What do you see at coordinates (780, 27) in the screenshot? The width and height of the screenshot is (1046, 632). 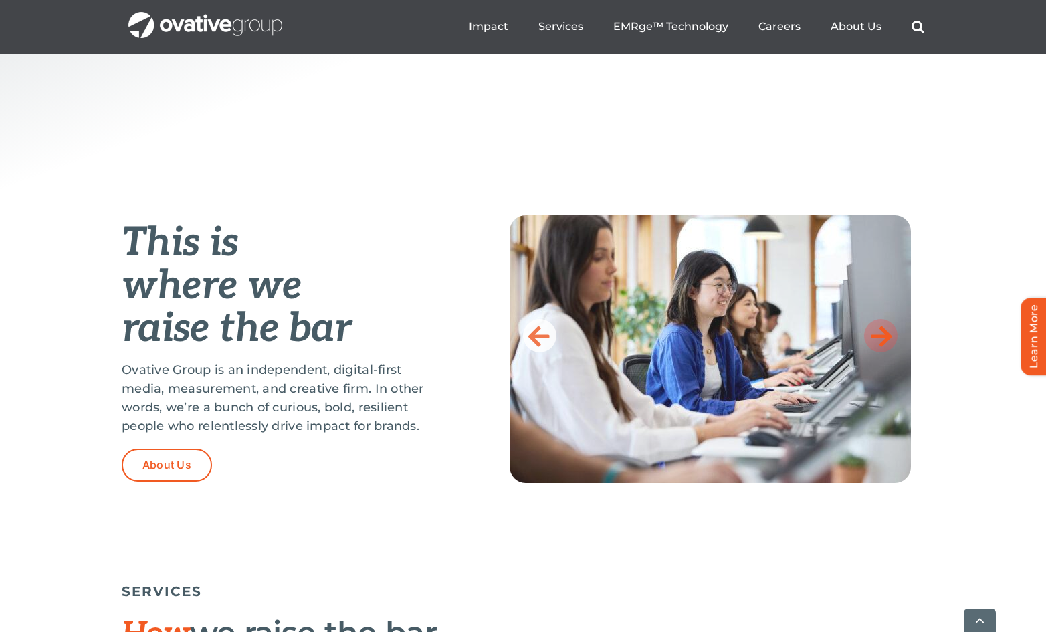 I see `a: Careers` at bounding box center [780, 27].